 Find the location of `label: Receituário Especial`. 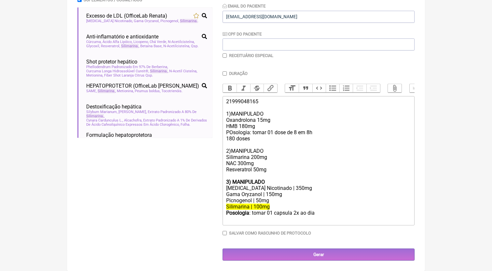

label: Receituário Especial is located at coordinates (251, 55).